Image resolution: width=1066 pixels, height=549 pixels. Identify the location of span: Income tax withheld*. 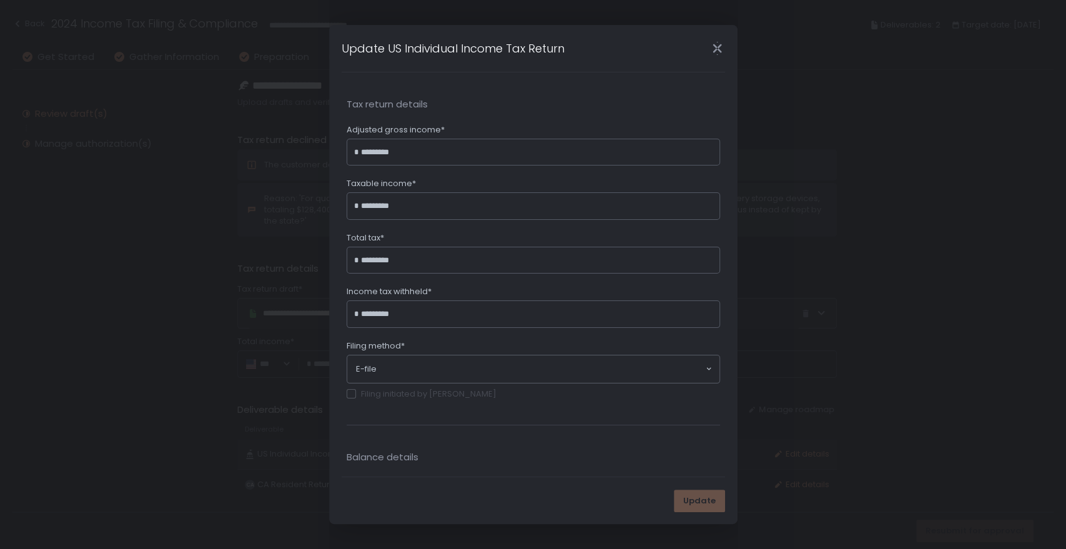
(389, 292).